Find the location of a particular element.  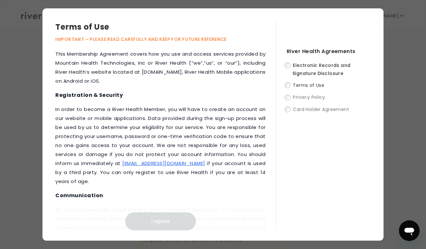

span: Terms of Use is located at coordinates (308, 85).